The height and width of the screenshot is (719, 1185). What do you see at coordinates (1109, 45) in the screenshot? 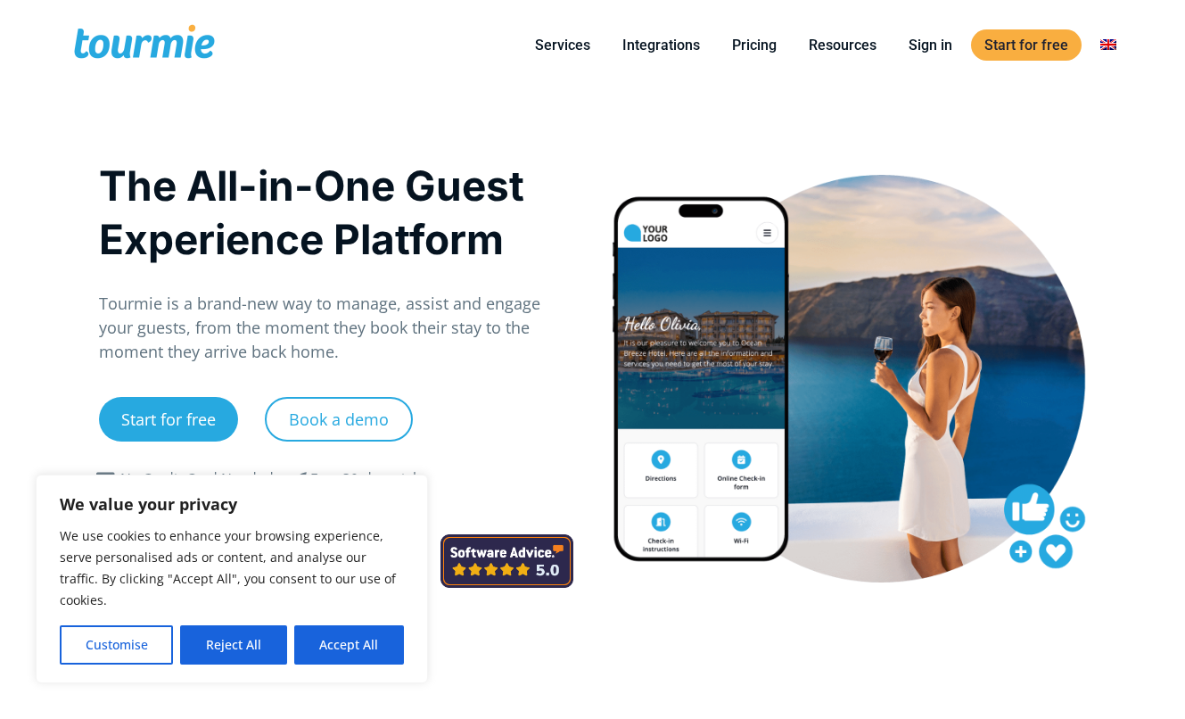
I see `a: Switch to` at bounding box center [1109, 45].